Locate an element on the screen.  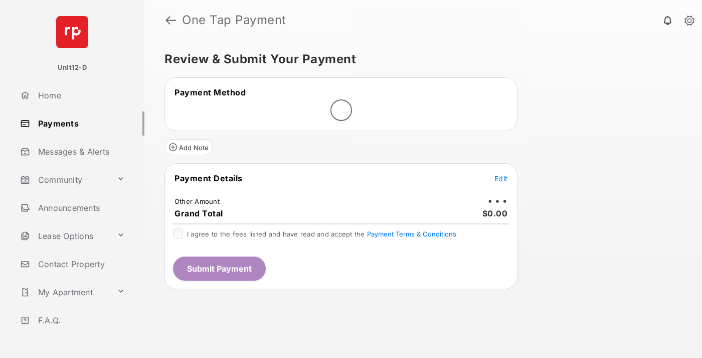
img: svg+xml;base64,PHN2ZyB4bWxucz0iaHR0cDovL3d3dy53My5vcmcvMjAwMC9zdmciIHdpZHRoPSI2NCIgaGVpZ2h0PSI2NC... is located at coordinates (72, 32).